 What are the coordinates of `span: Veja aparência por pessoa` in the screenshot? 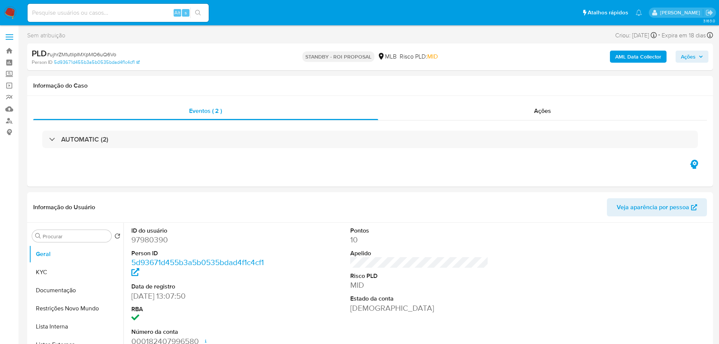 It's located at (653, 207).